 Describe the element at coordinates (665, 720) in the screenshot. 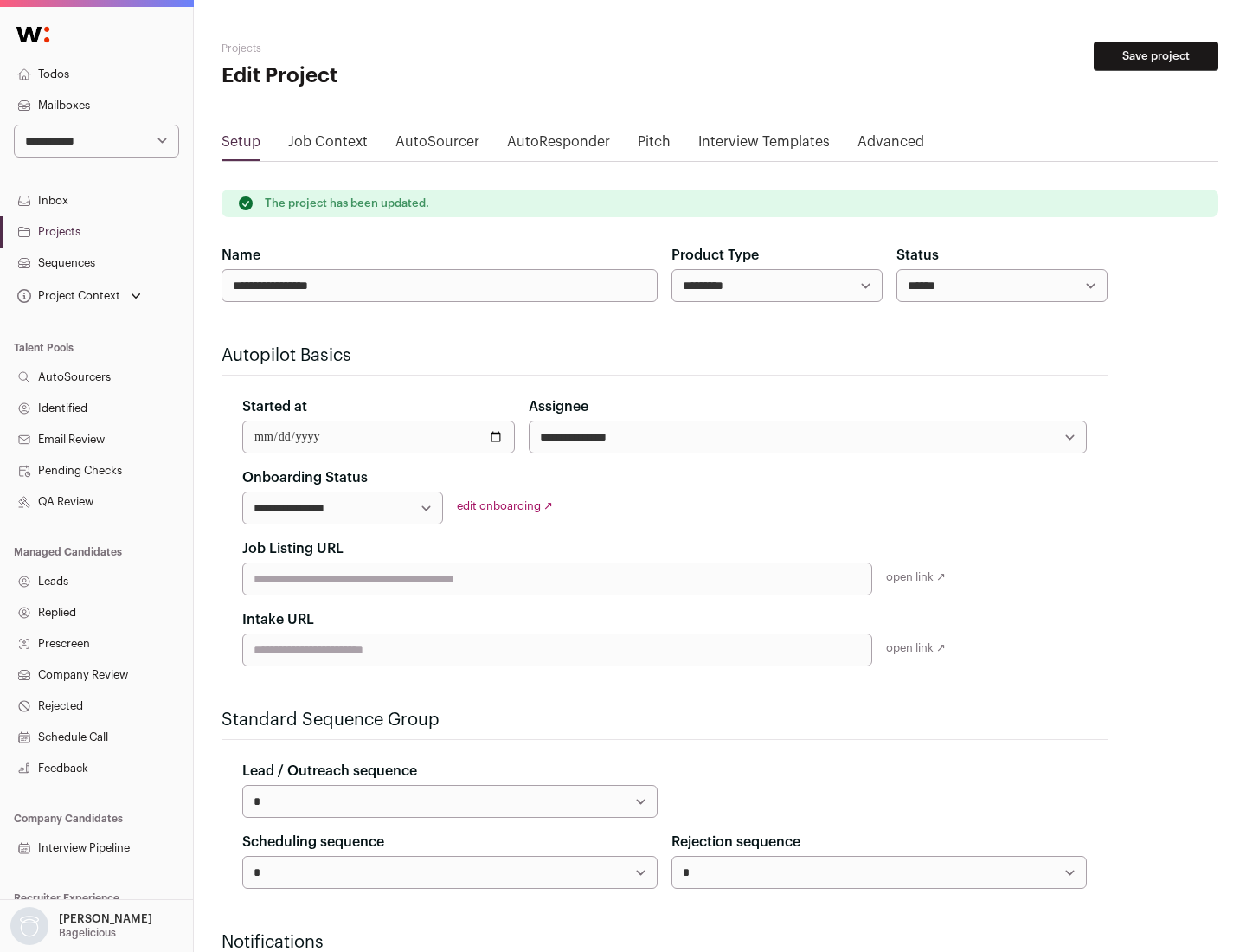

I see `h2: Standard Sequence Group` at that location.